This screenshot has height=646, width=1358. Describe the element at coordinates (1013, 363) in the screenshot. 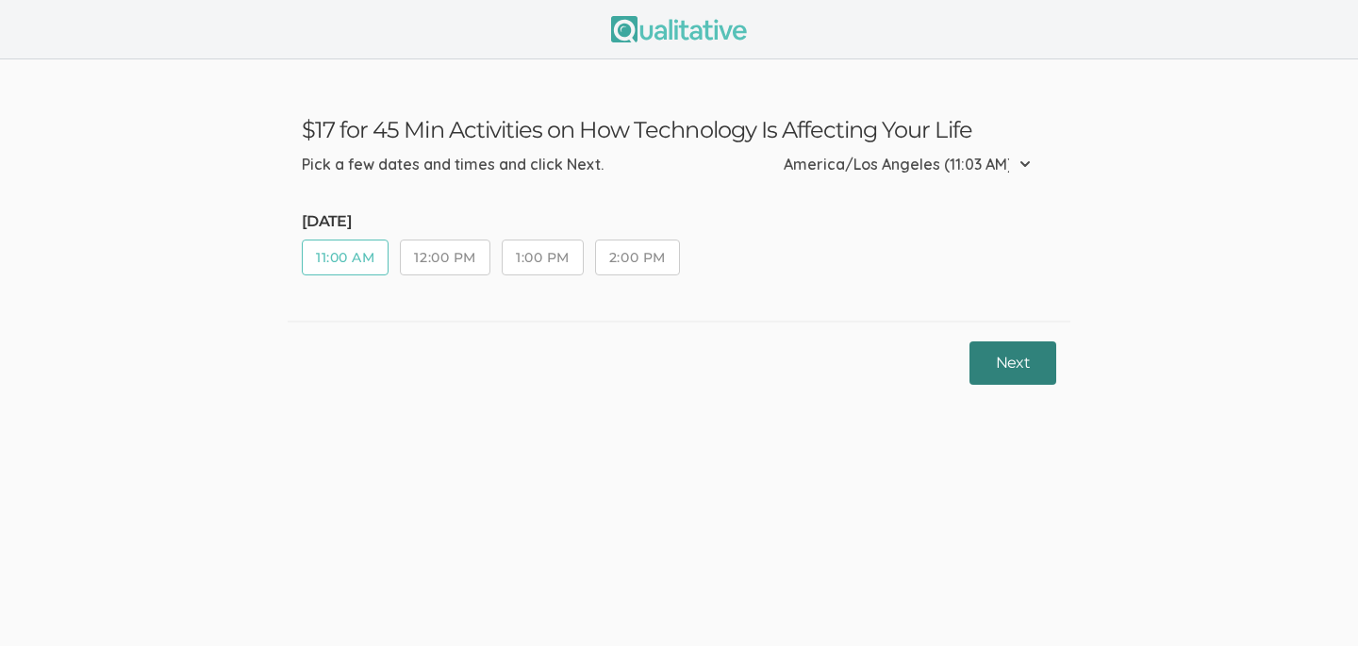

I see `button: Next` at that location.